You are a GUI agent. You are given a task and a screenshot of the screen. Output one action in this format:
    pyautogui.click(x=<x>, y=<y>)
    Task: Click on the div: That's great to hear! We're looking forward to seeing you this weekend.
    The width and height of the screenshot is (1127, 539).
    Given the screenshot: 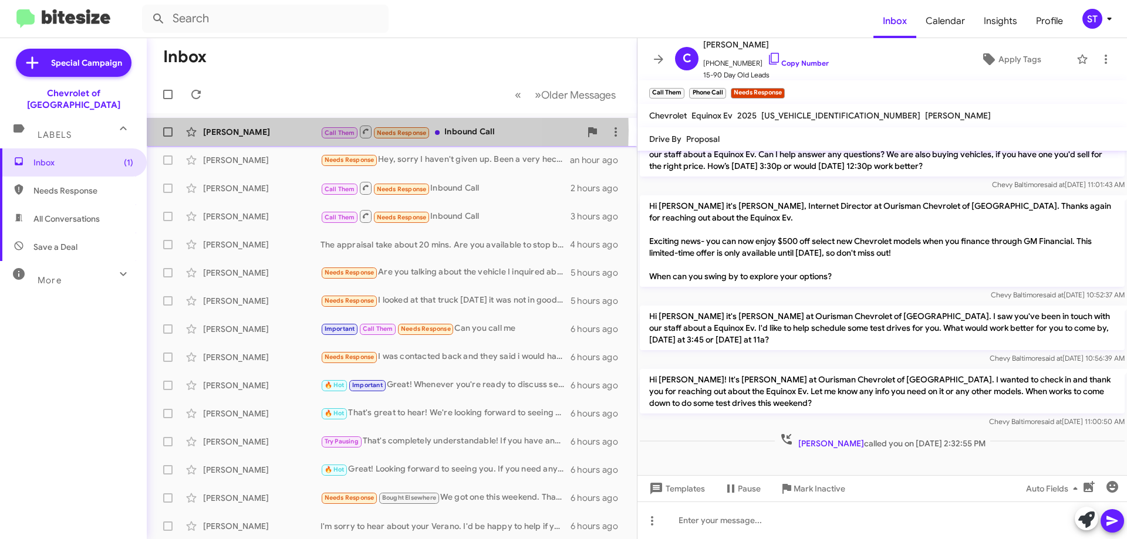 What is the action you would take?
    pyautogui.click(x=445, y=413)
    